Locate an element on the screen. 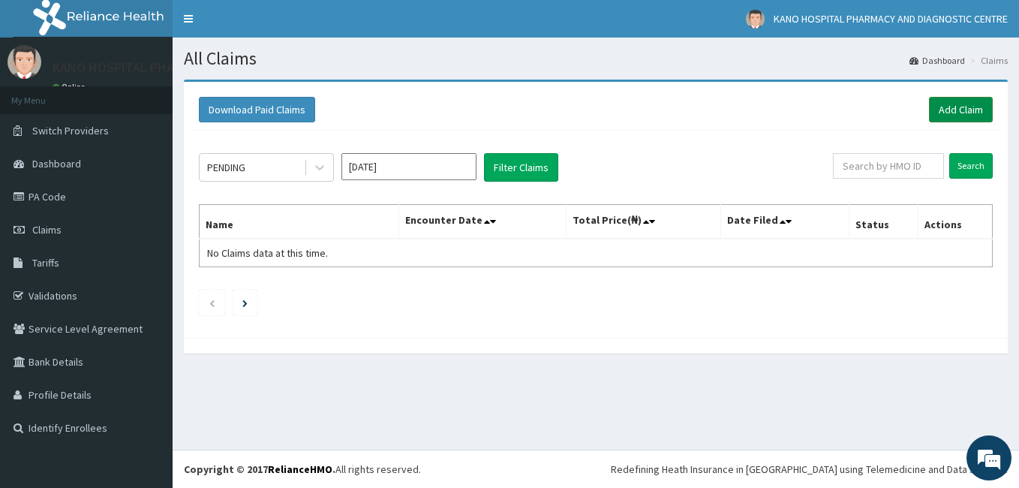  div: PENDING is located at coordinates (226, 167).